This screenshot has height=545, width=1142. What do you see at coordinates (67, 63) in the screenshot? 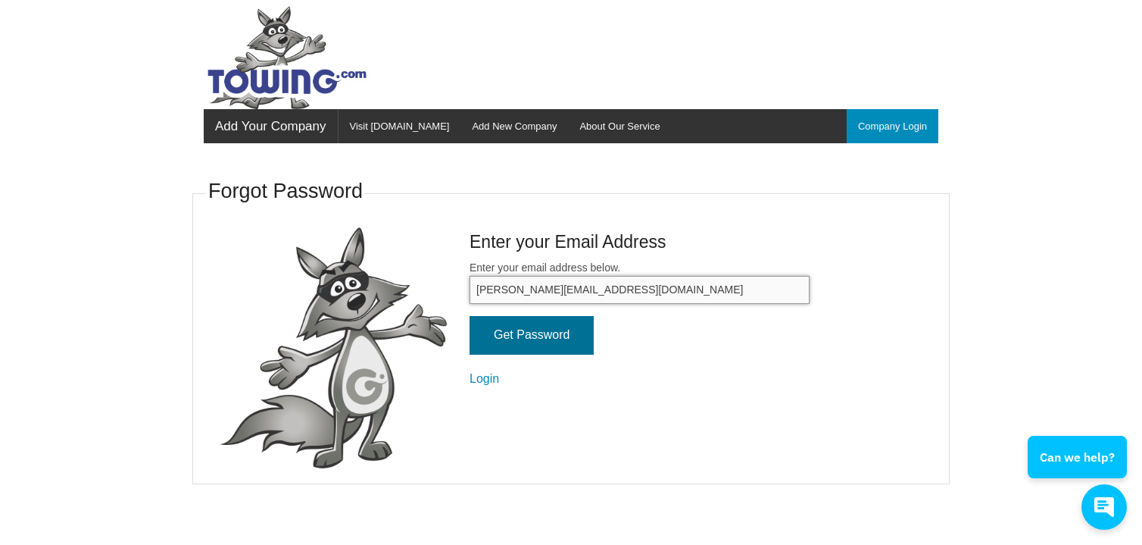
I see `div: Can we help?` at bounding box center [67, 63].